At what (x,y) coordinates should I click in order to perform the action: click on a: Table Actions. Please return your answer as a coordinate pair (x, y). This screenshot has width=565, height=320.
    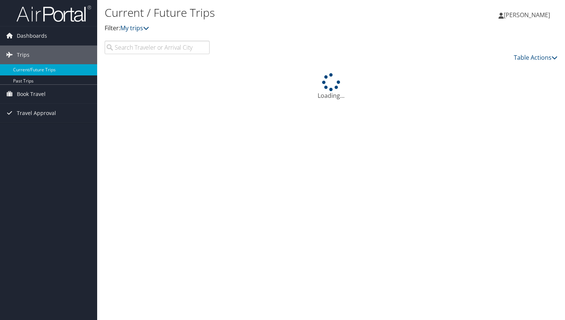
    Looking at the image, I should click on (536, 58).